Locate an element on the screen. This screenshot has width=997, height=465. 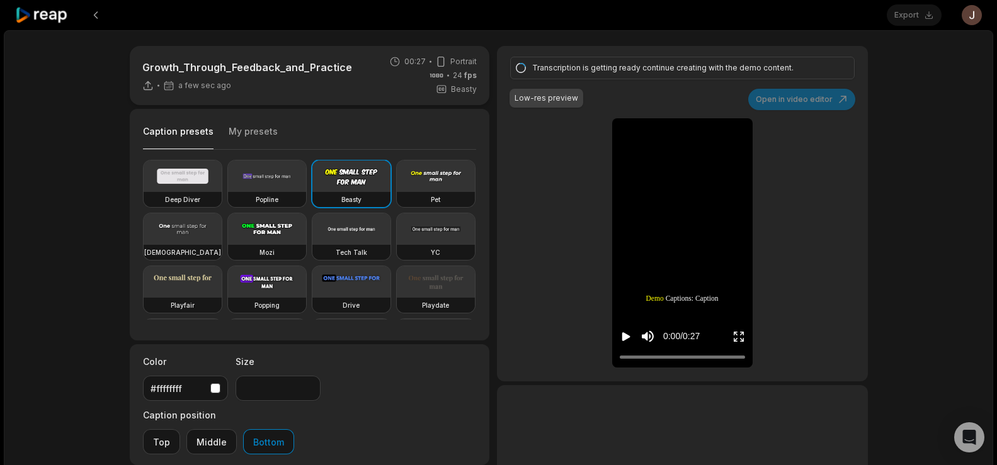
button: Mute sound is located at coordinates (648, 336).